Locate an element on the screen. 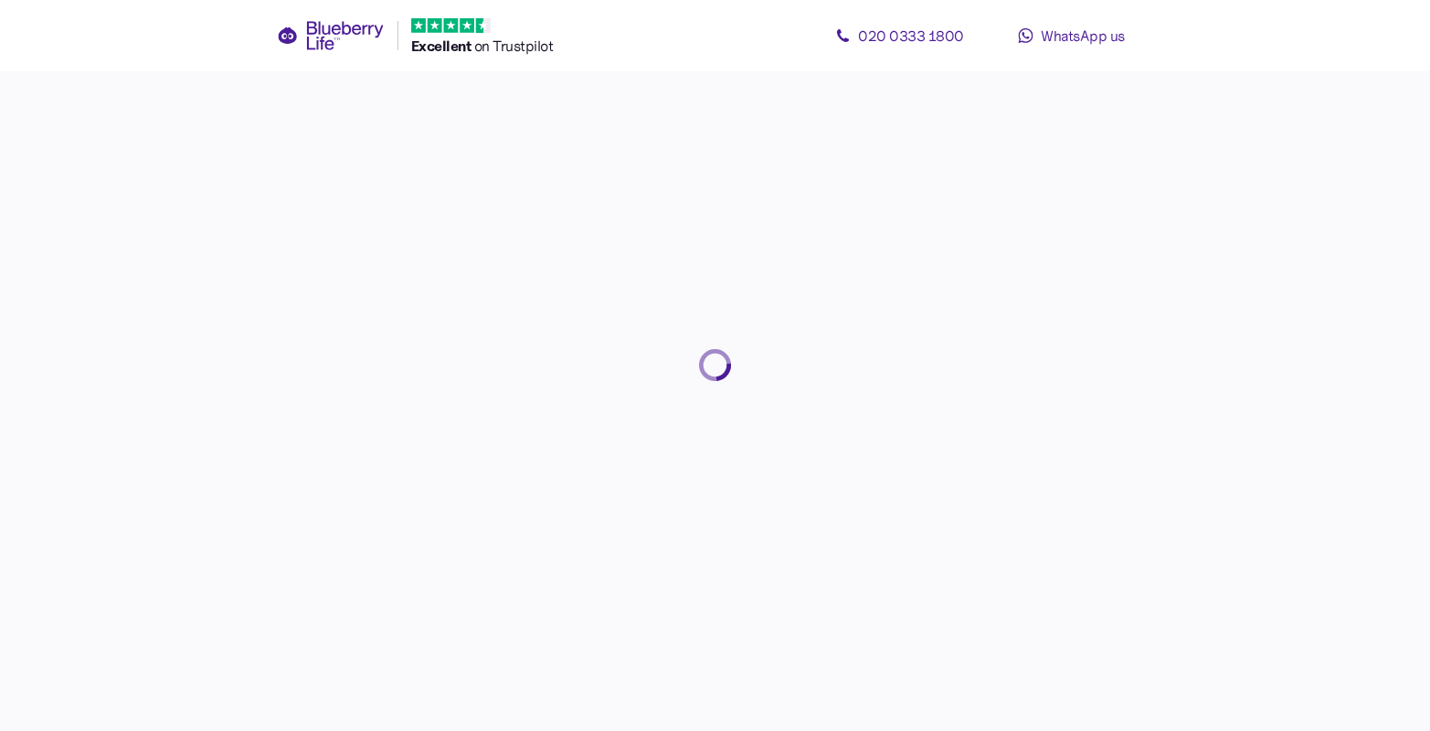 The width and height of the screenshot is (1430, 731). span: WhatsApp us is located at coordinates (1083, 36).